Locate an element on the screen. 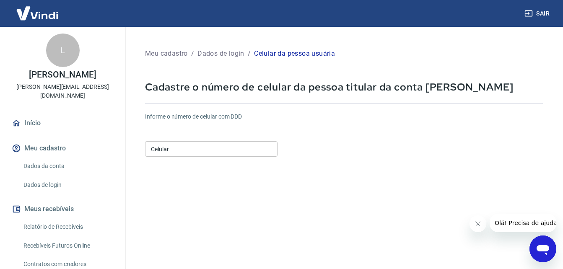 This screenshot has width=563, height=269. button: Meu cadastro is located at coordinates (62, 148).